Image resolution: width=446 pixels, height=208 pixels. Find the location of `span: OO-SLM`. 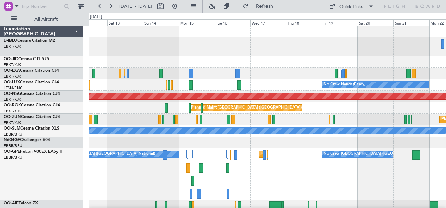

span: OO-SLM is located at coordinates (12, 129).